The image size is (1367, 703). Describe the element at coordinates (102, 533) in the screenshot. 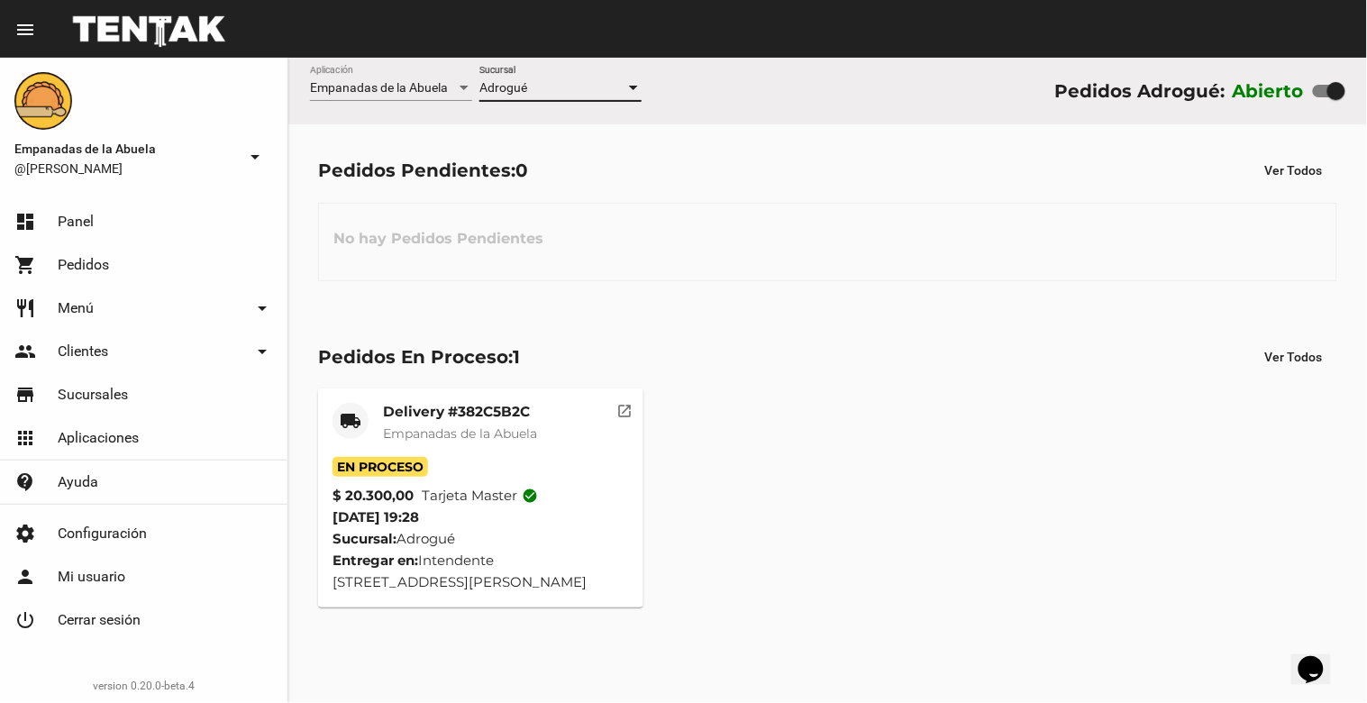

I see `span: Configuración` at that location.